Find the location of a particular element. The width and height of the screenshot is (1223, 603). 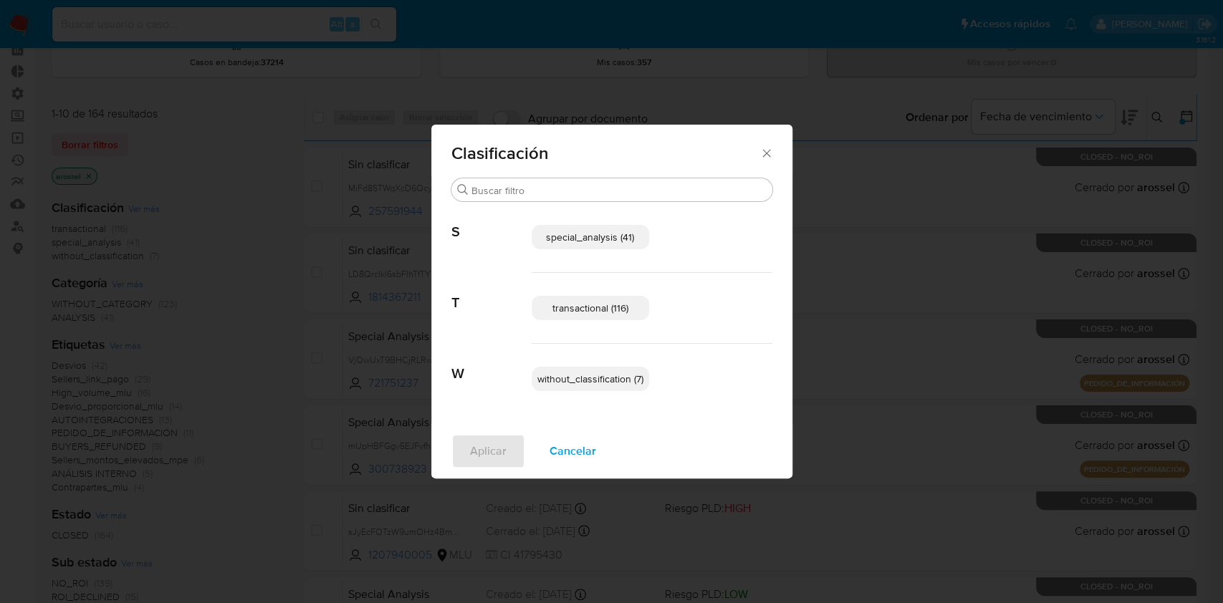

div: without_classification (7) is located at coordinates (591, 379).